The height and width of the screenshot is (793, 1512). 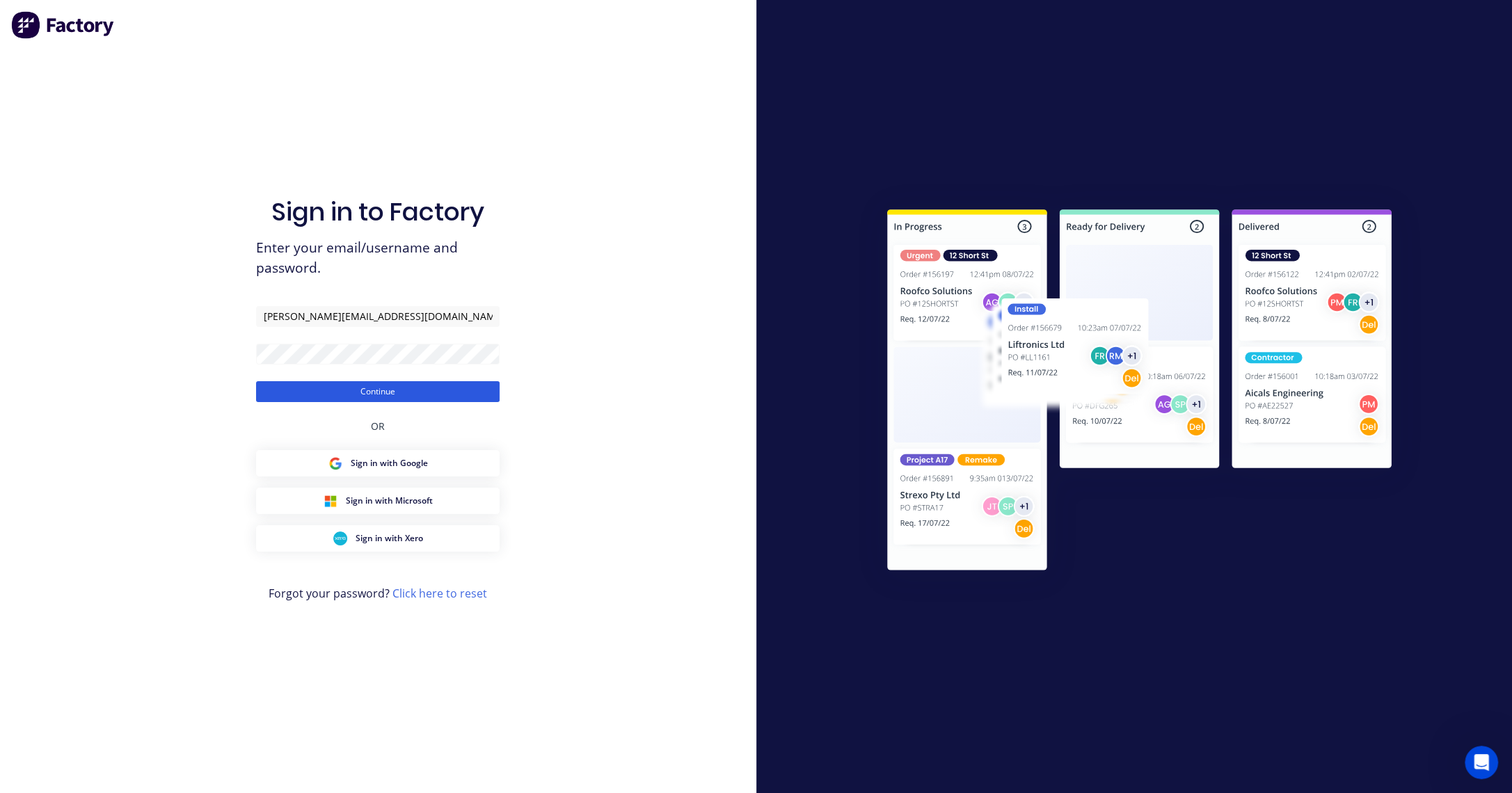 What do you see at coordinates (378, 594) in the screenshot?
I see `span: Forgot your password?` at bounding box center [378, 594].